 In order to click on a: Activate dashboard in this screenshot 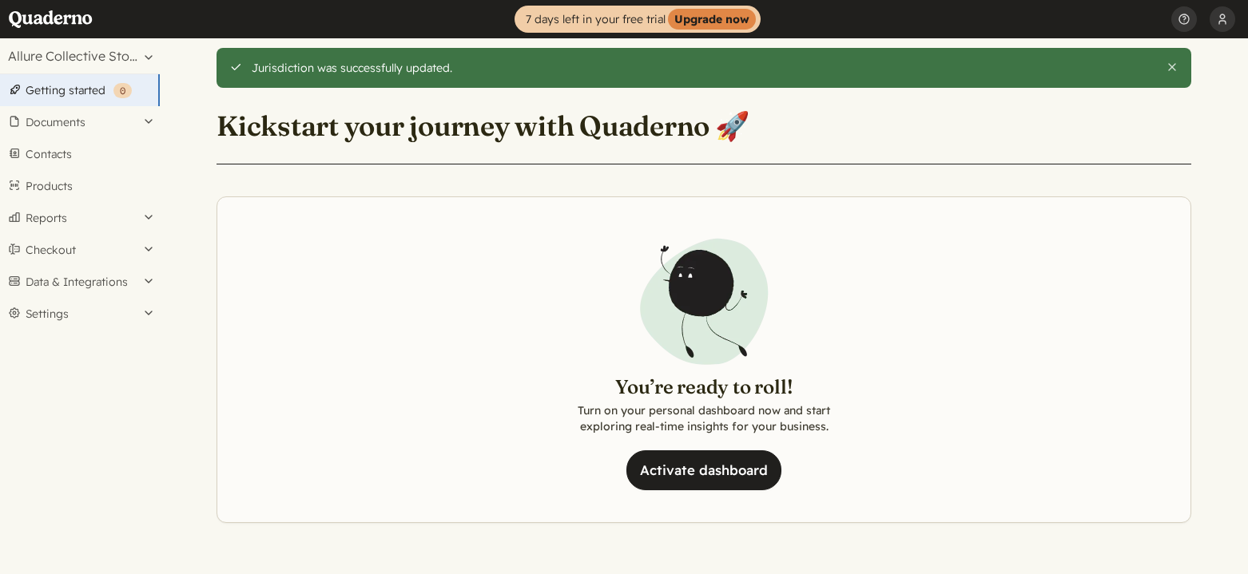, I will do `click(704, 470)`.